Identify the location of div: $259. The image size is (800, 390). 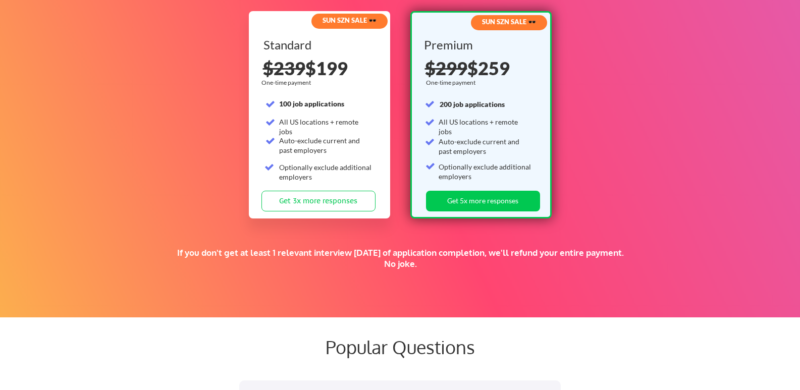
(482, 68).